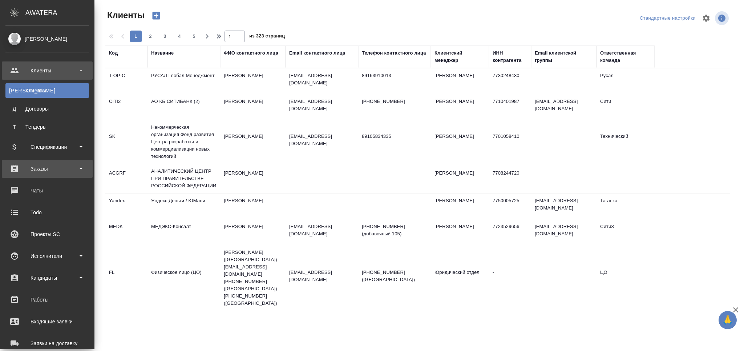 Image resolution: width=744 pixels, height=351 pixels. I want to click on a: Работы, so click(47, 299).